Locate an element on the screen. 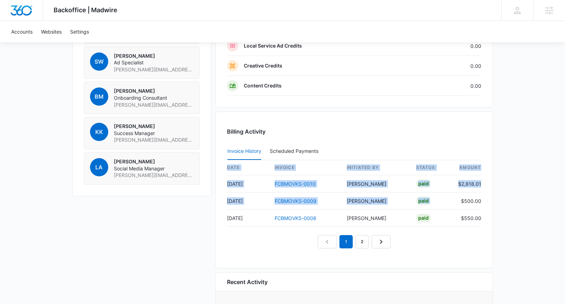 The height and width of the screenshot is (304, 565). h6: Recent Activity is located at coordinates (247, 282).